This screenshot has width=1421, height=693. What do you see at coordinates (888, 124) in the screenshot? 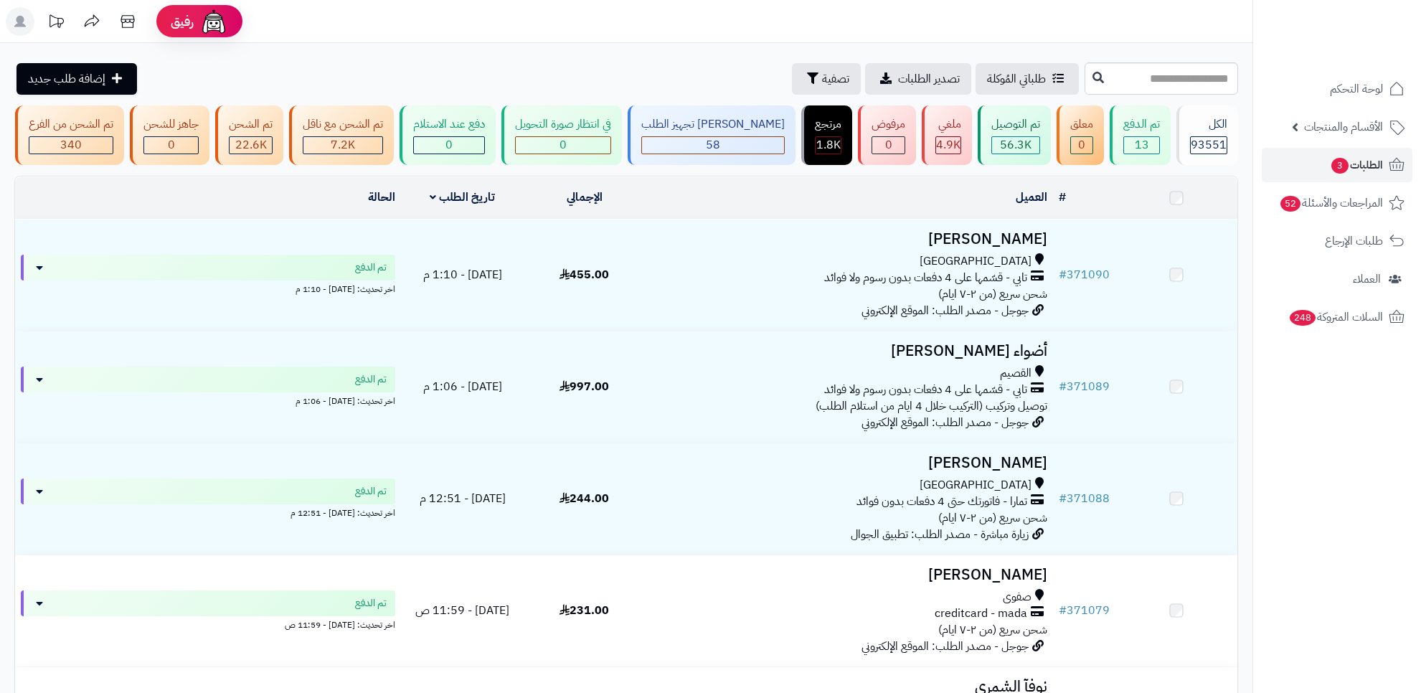
I see `div: مرفوض` at bounding box center [888, 124].